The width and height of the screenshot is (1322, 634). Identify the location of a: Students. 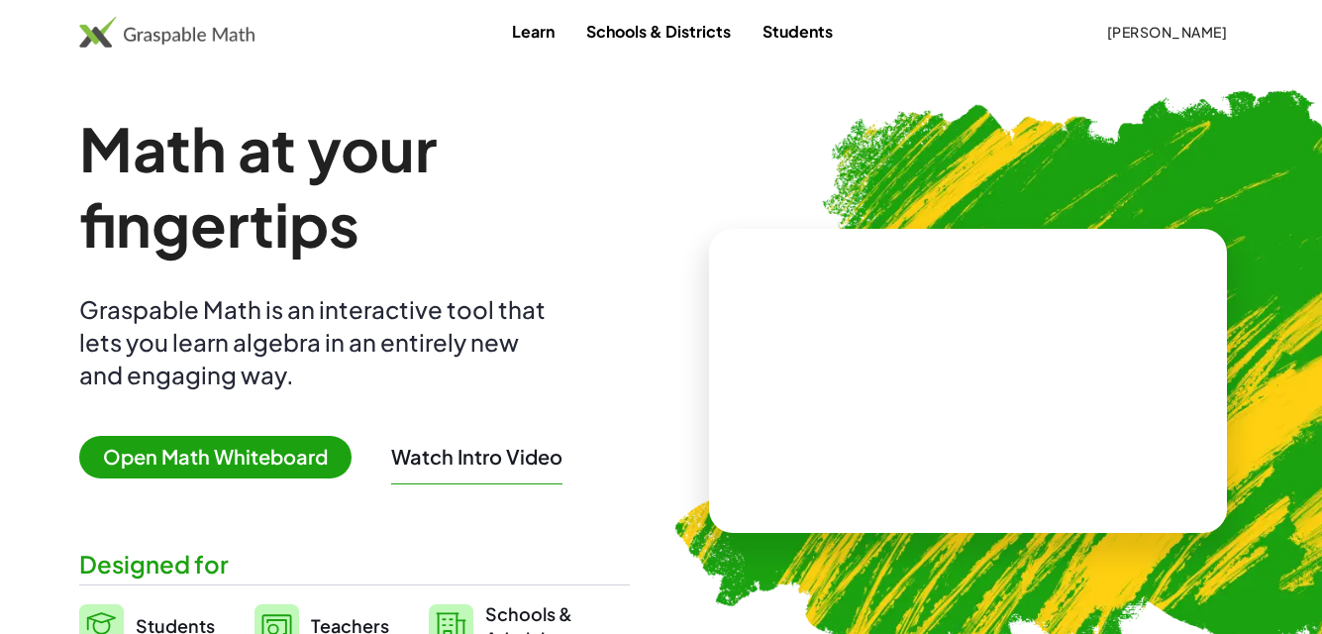
(797, 31).